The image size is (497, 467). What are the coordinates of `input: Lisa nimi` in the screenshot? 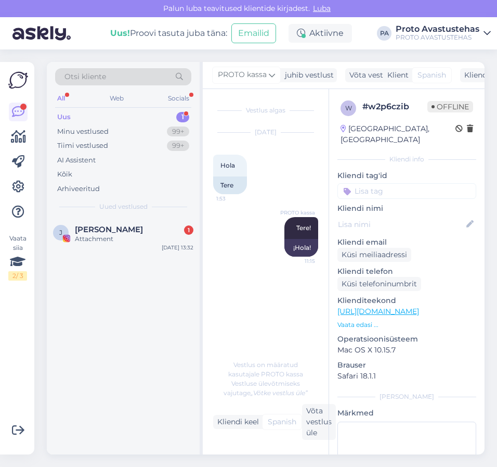 It's located at (401, 224).